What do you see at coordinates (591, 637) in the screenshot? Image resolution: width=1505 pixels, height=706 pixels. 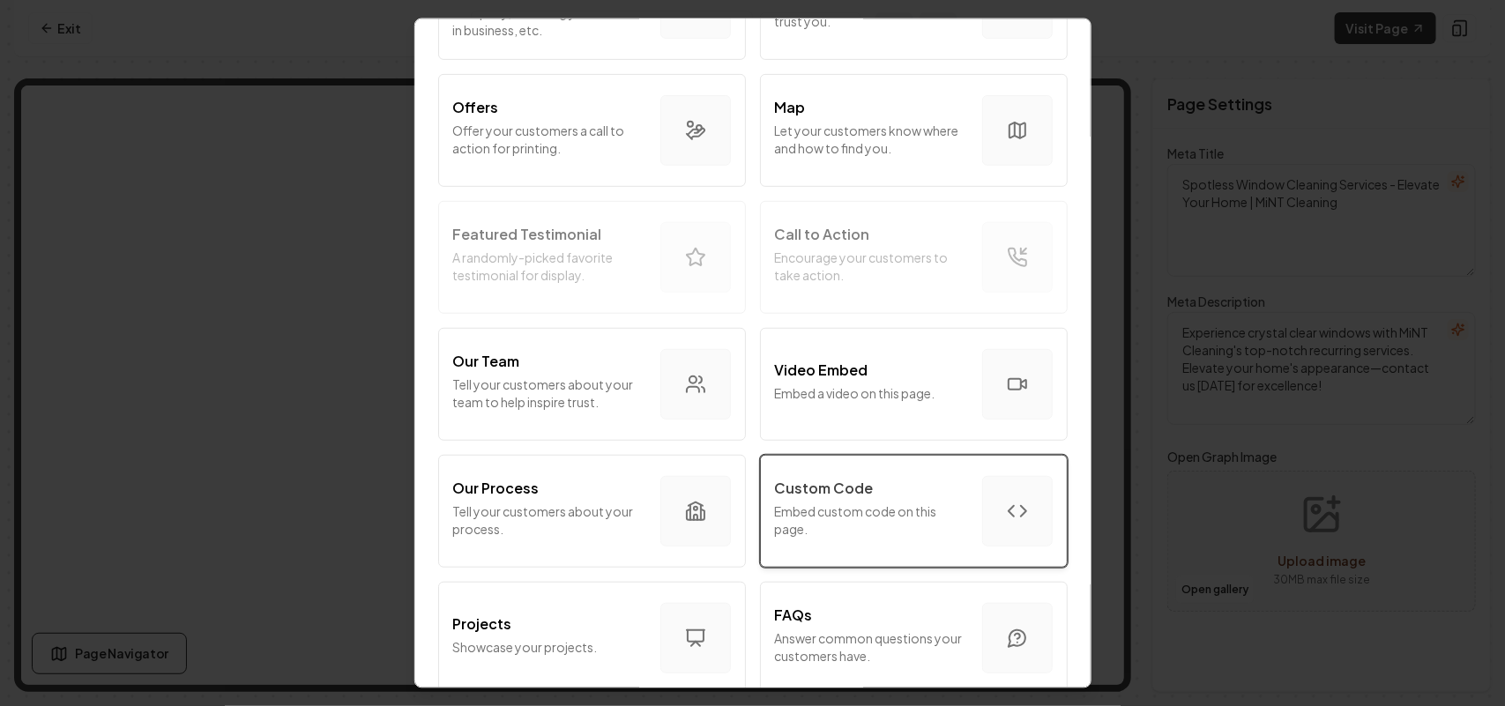 I see `button: ProjectsShowcase your projects.` at bounding box center [591, 637].